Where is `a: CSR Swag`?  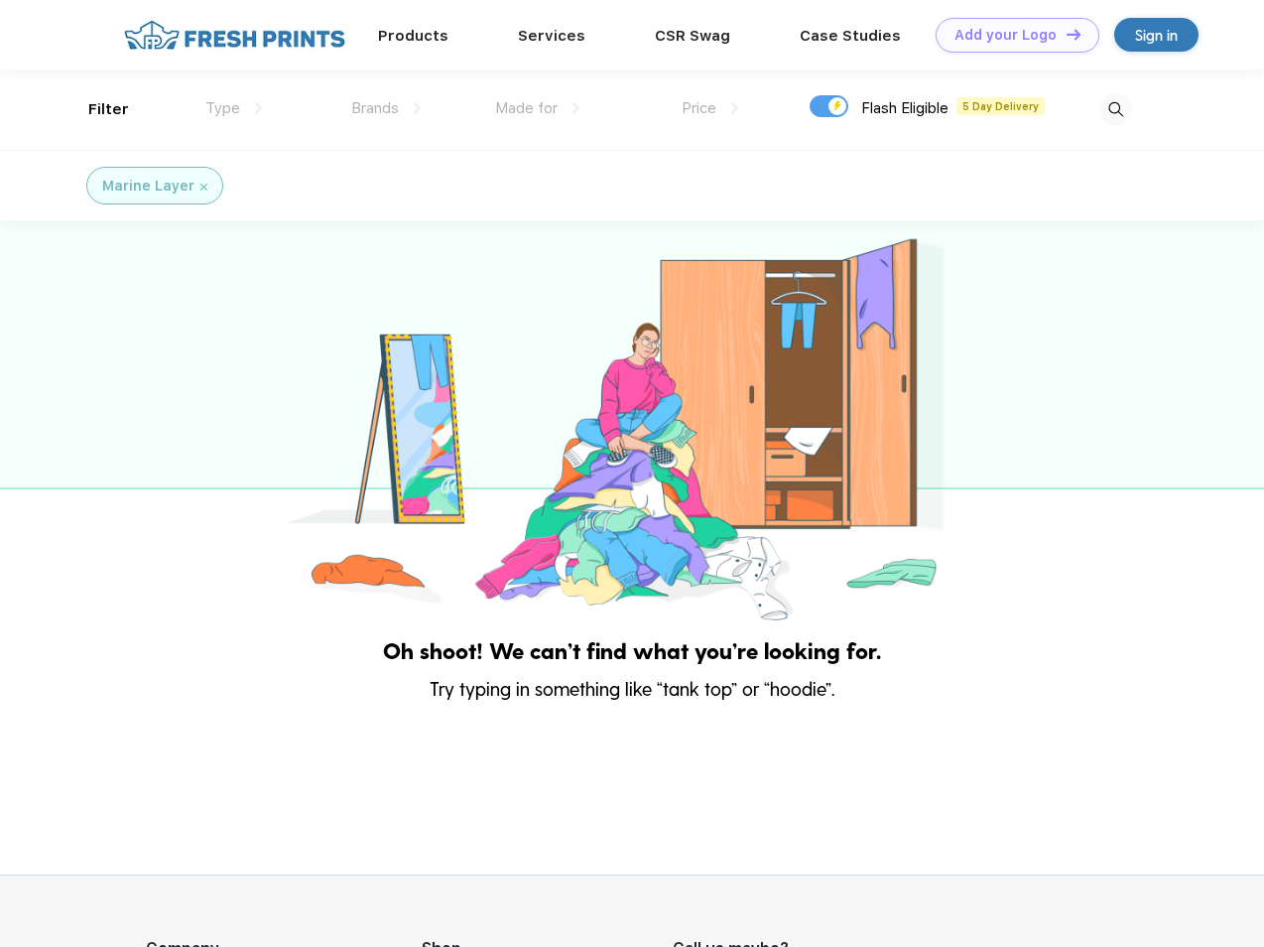 a: CSR Swag is located at coordinates (693, 36).